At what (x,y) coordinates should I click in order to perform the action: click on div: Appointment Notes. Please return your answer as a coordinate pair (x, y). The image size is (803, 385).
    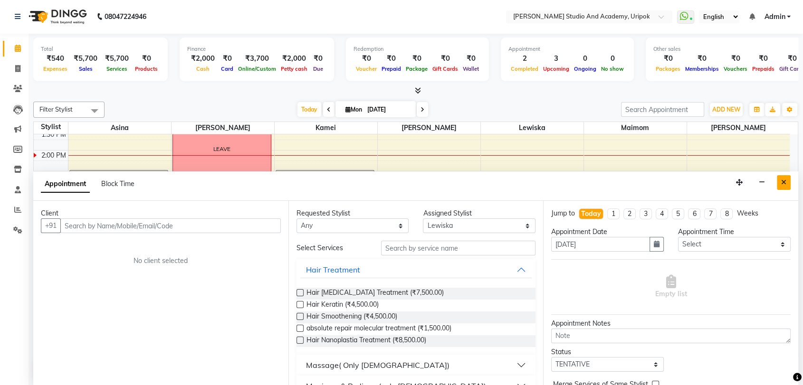
    Looking at the image, I should click on (671, 324).